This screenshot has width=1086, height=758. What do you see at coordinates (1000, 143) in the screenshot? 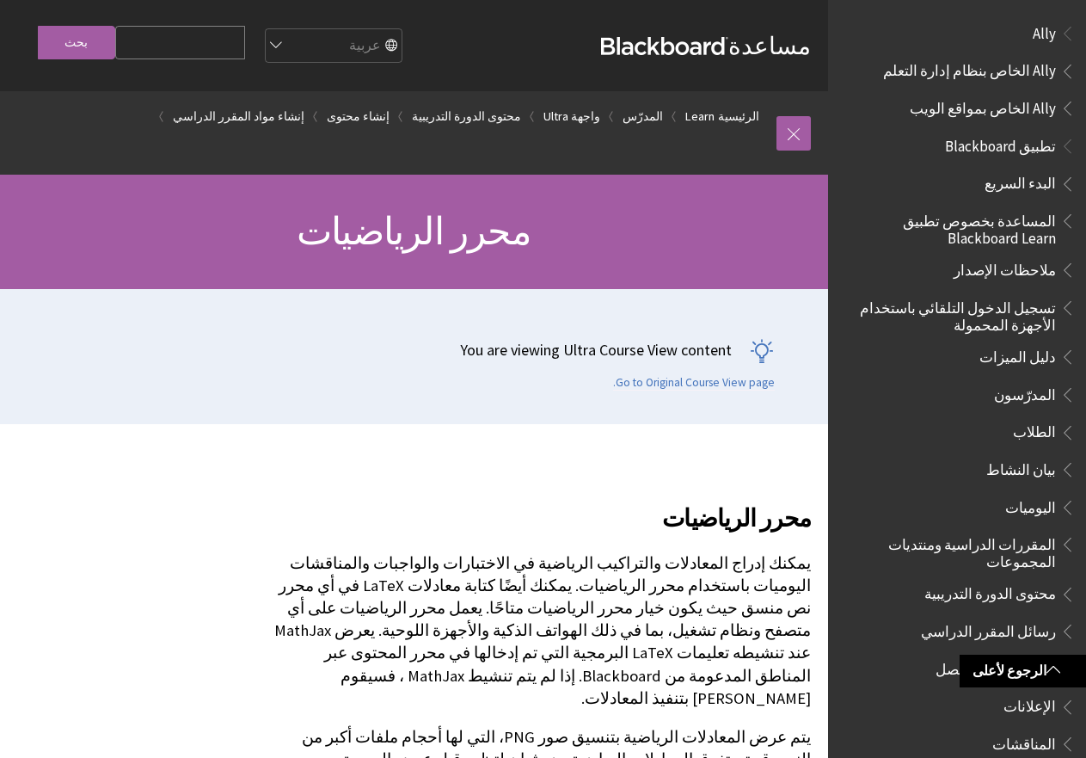
I see `span: تطبيق Blackboard` at bounding box center [1000, 143].